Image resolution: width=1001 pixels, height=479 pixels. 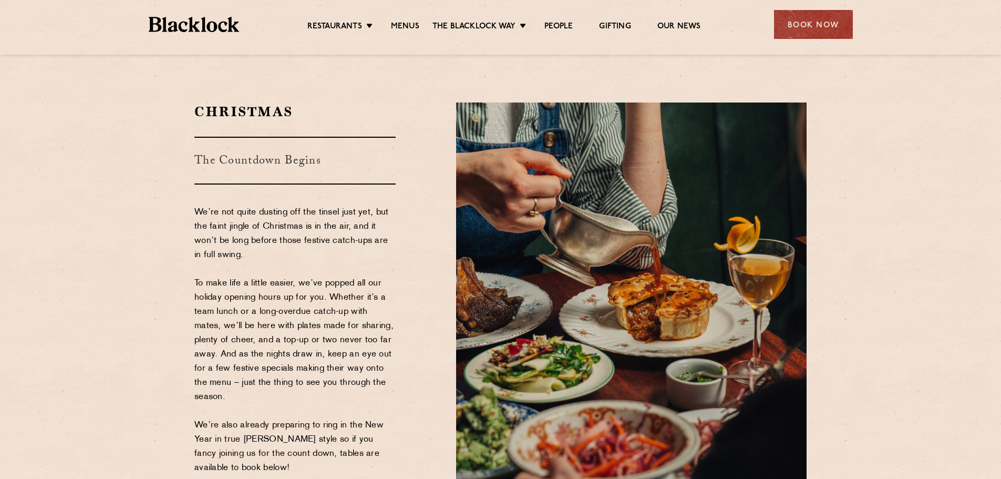 What do you see at coordinates (295, 340) in the screenshot?
I see `p: We’re not quite dusting off the tinsel just yet, but the faint jingle of Christmas is in the air,...` at bounding box center [295, 340].